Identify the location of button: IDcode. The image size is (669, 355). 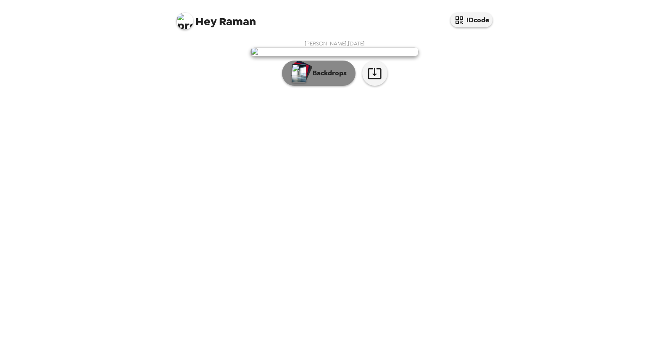
(471, 20).